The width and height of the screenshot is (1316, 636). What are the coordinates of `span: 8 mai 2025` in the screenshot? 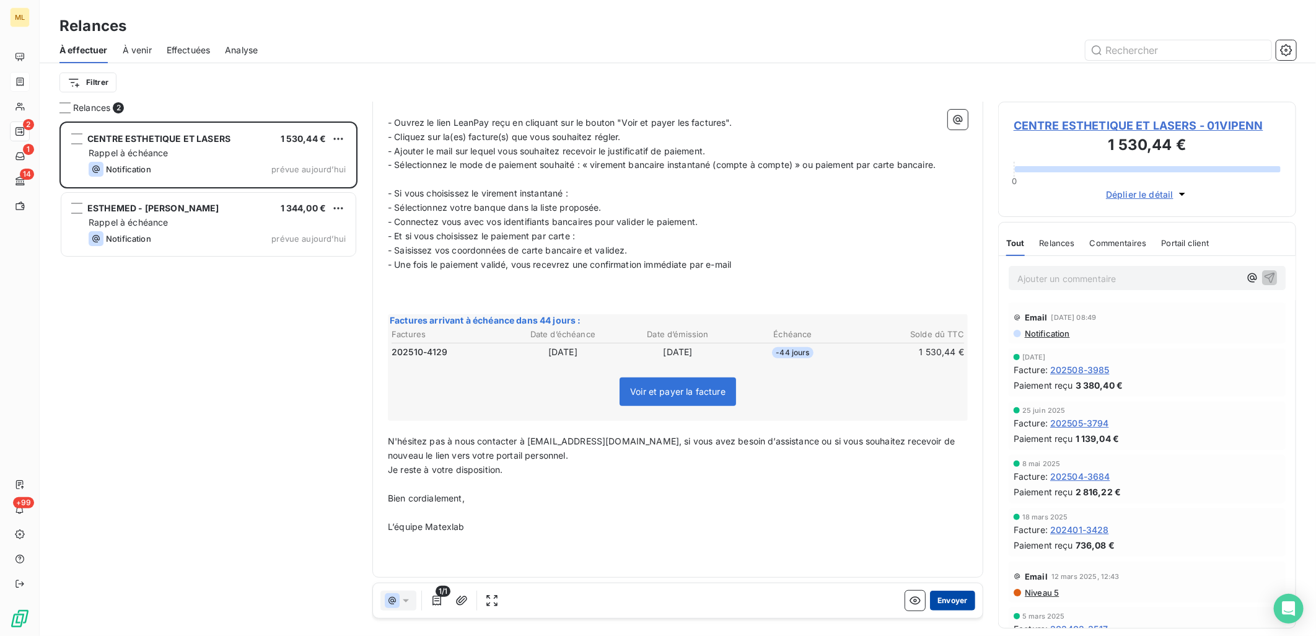 It's located at (1042, 464).